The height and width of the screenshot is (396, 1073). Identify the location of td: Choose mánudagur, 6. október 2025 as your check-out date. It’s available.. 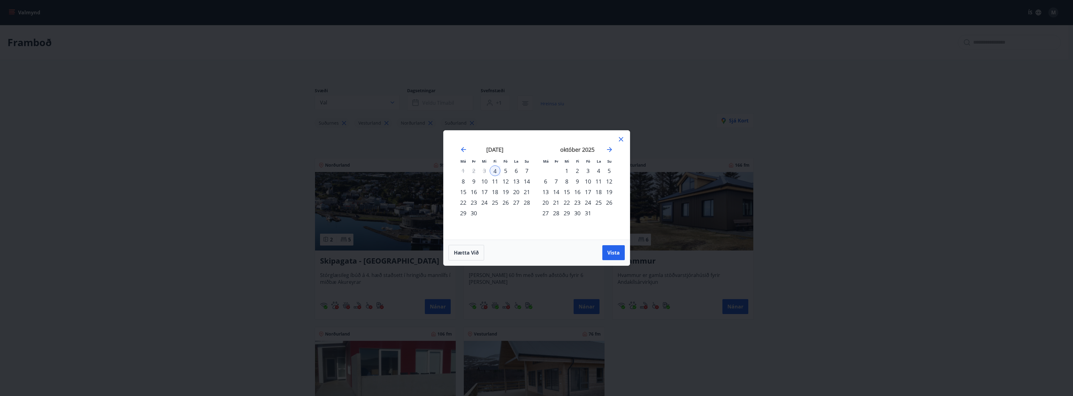
(546, 182).